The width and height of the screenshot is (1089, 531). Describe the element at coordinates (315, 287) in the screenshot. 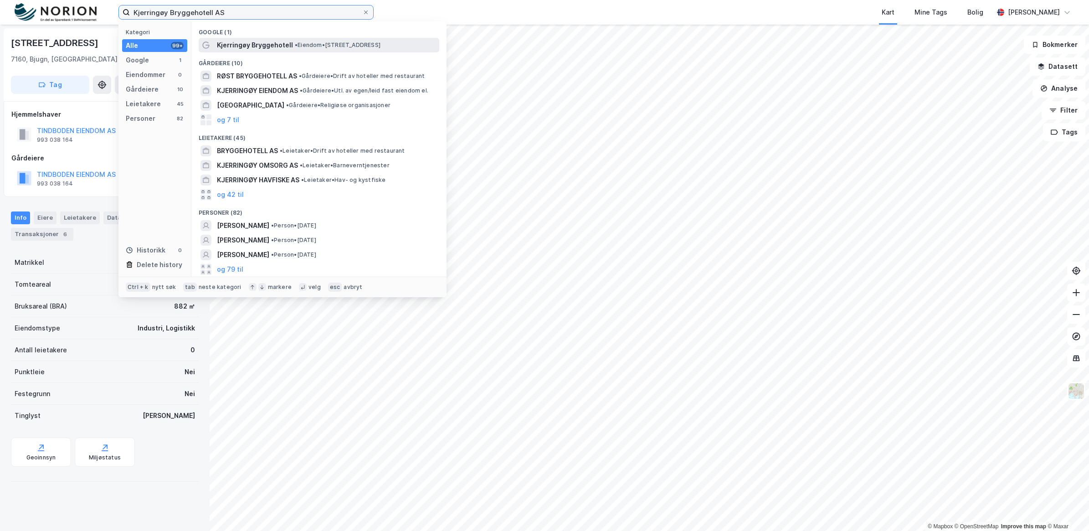

I see `div: velg` at that location.